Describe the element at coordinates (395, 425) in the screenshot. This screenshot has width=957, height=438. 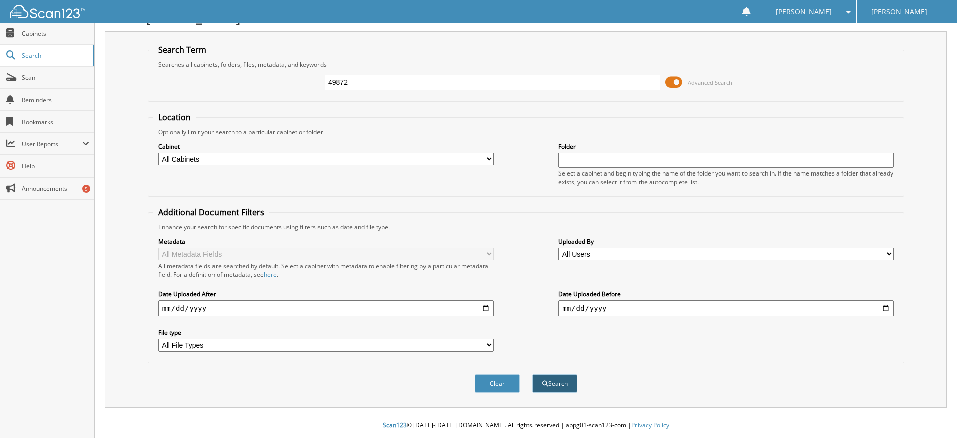
I see `span: Scan123` at that location.